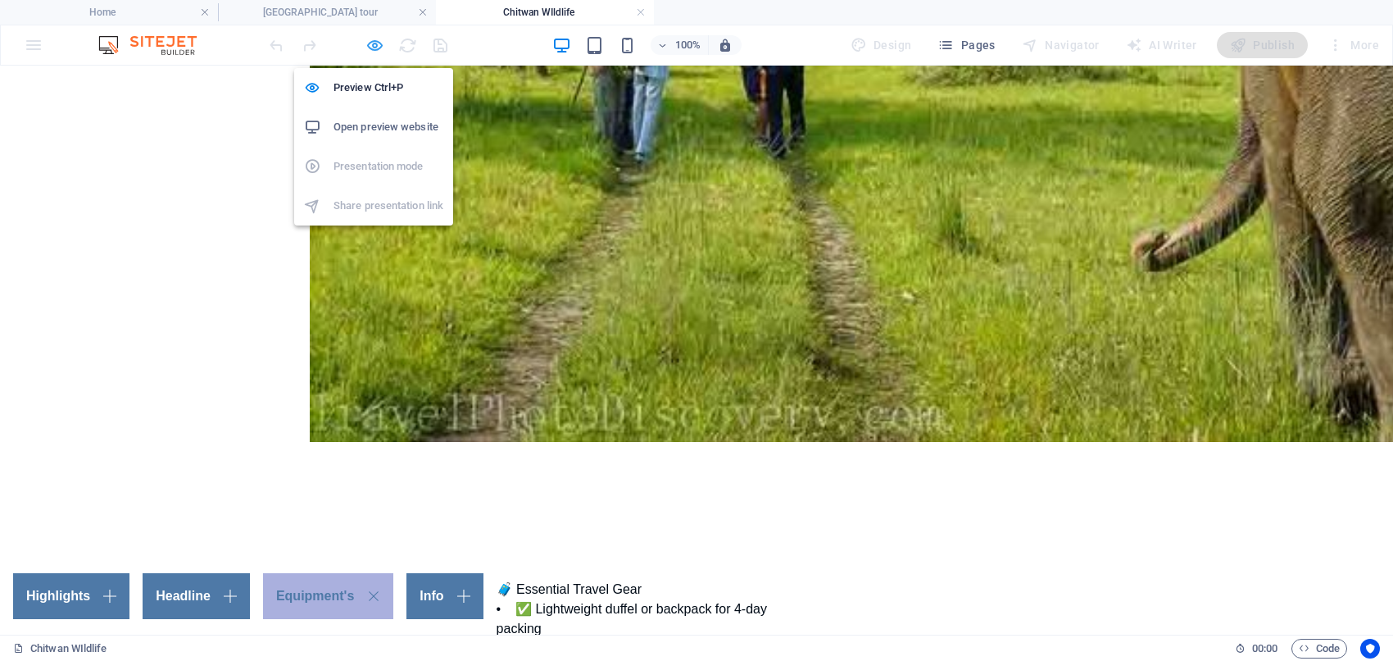  I want to click on button: Code, so click(1320, 648).